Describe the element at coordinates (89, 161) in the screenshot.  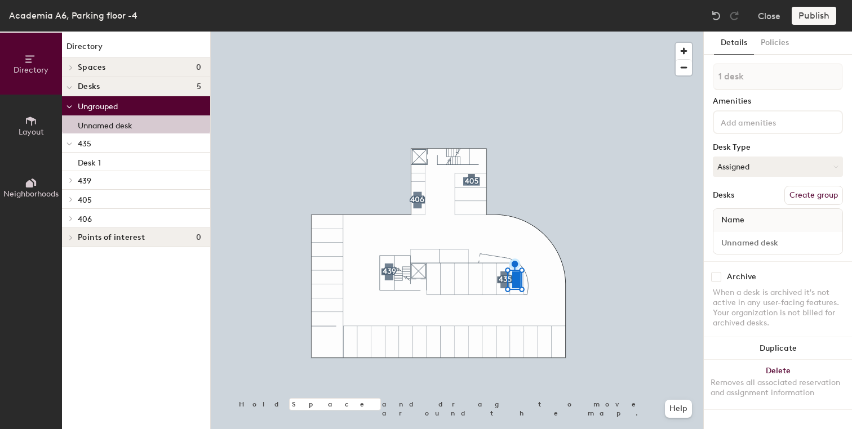
I see `p: Desk 1` at that location.